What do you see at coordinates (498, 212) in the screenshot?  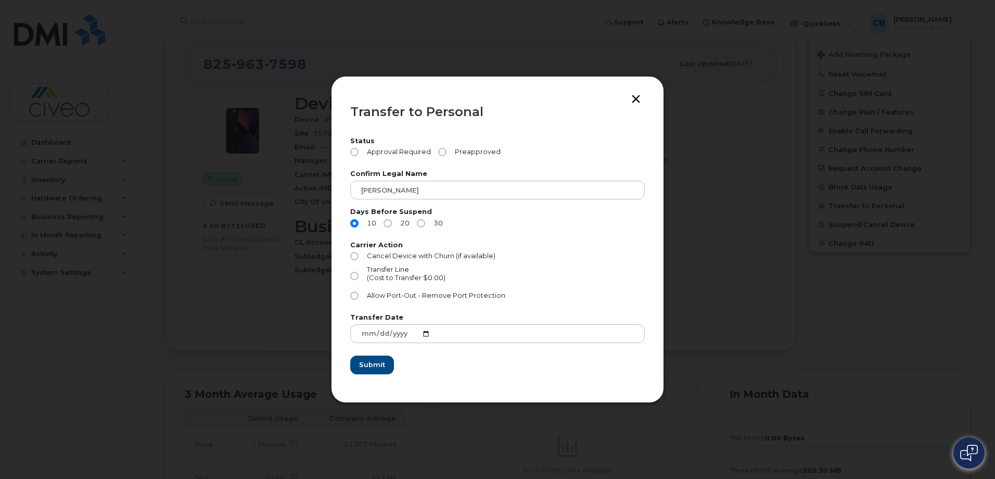 I see `label: Days Before Suspend` at bounding box center [498, 212].